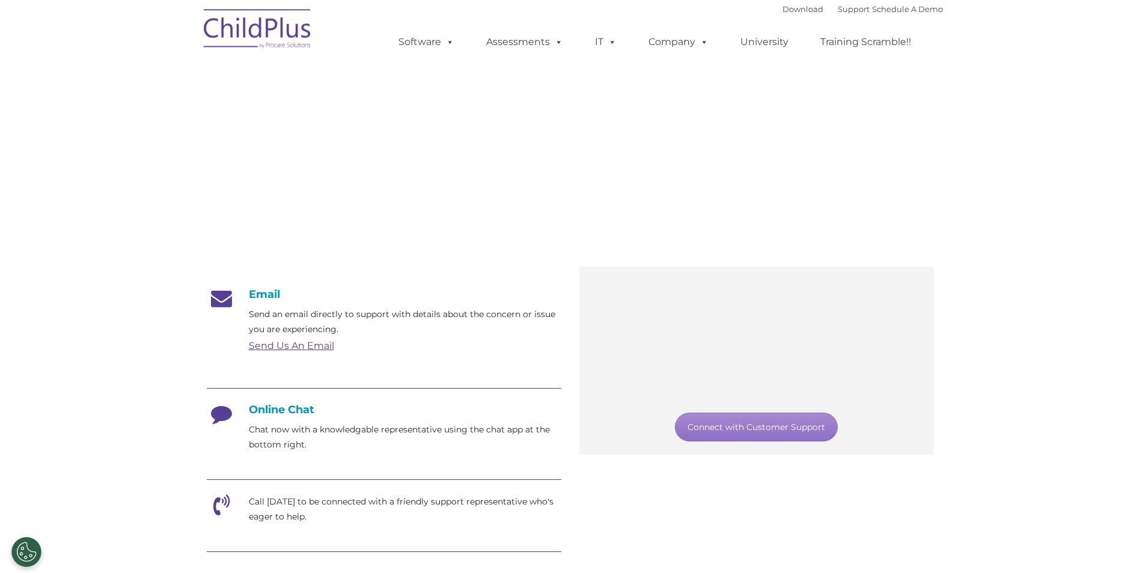 The image size is (1140, 573). I want to click on a: Send Us An Email, so click(291, 346).